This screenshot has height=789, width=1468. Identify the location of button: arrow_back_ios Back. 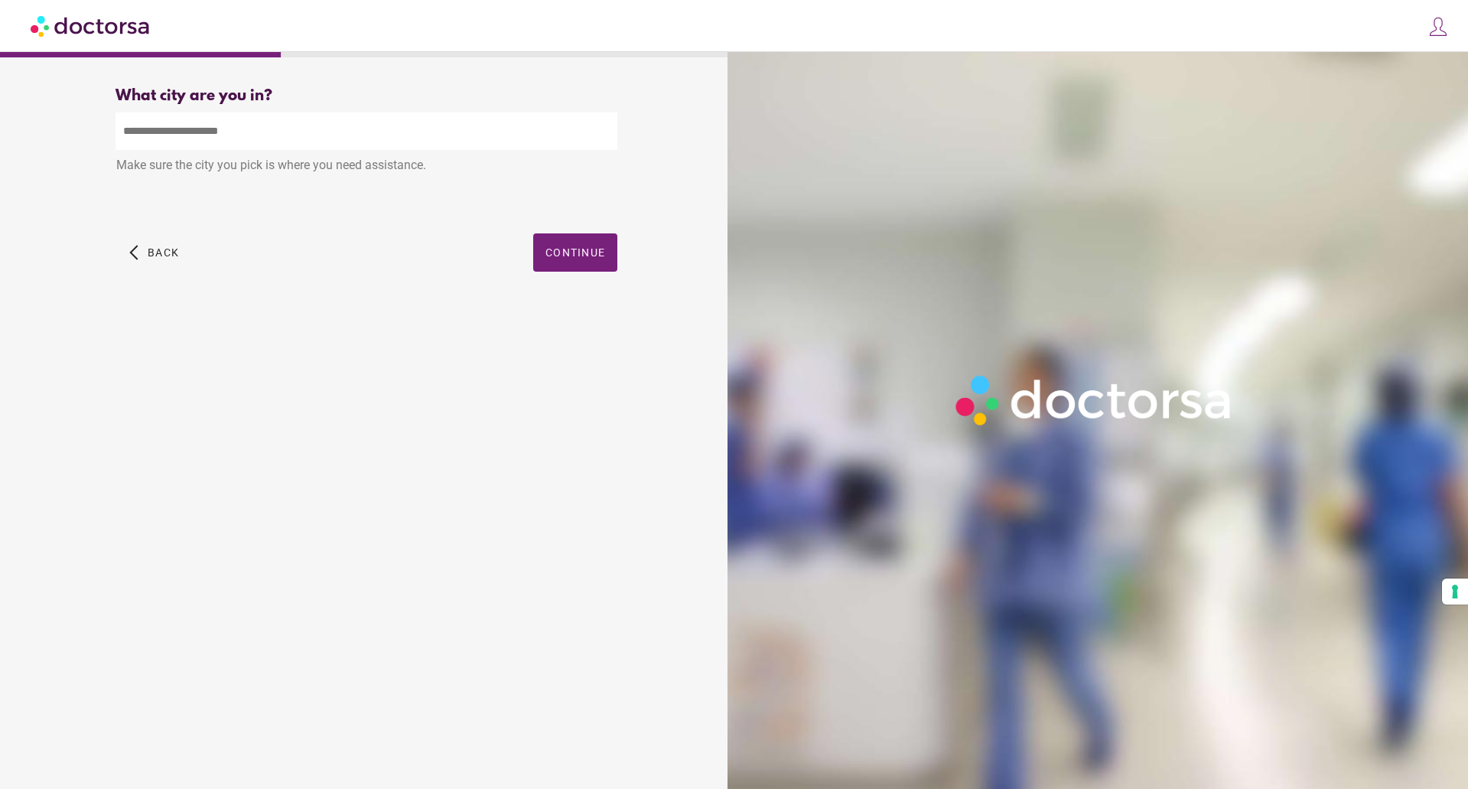
(154, 253).